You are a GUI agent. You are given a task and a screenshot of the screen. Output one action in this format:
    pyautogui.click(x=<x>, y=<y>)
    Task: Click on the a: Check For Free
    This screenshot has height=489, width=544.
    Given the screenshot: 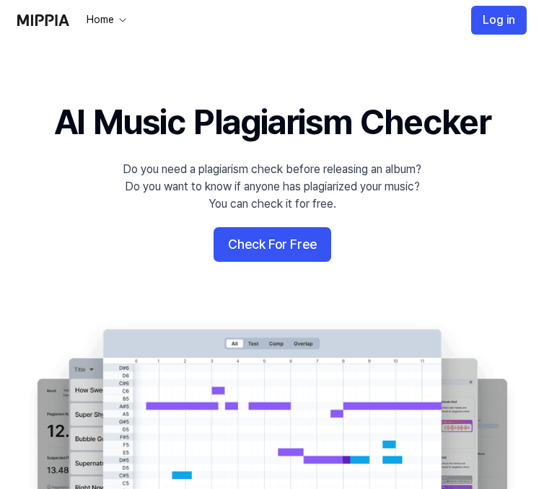 What is the action you would take?
    pyautogui.click(x=272, y=245)
    